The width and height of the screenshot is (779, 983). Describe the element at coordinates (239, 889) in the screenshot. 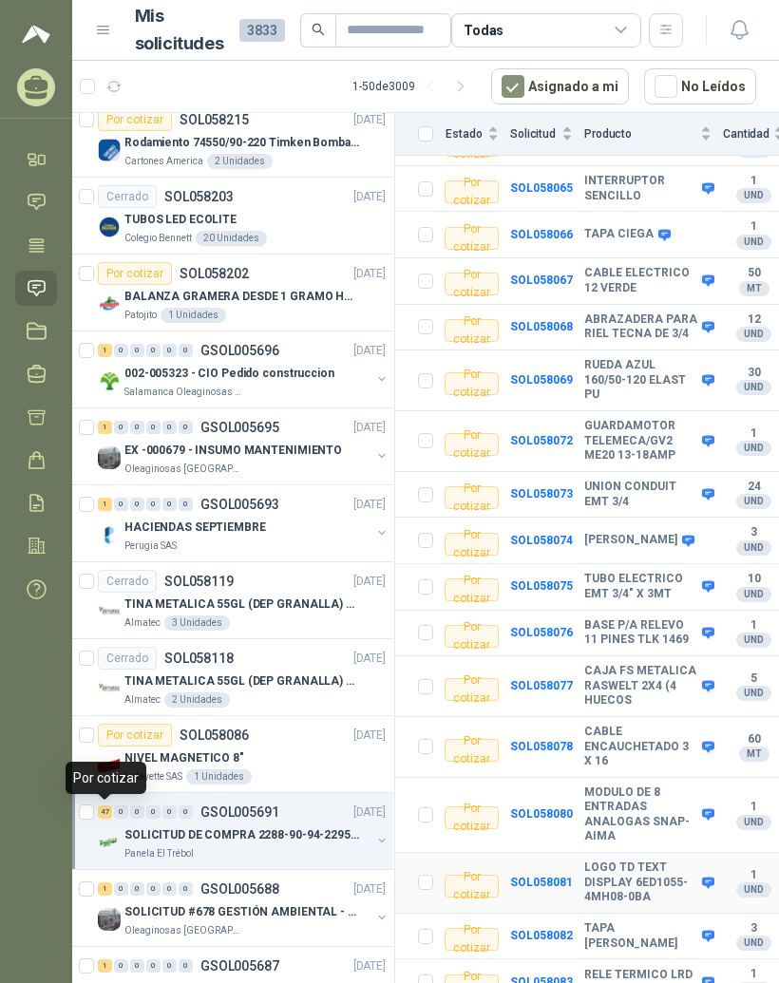

I see `p: GSOL005688` at that location.